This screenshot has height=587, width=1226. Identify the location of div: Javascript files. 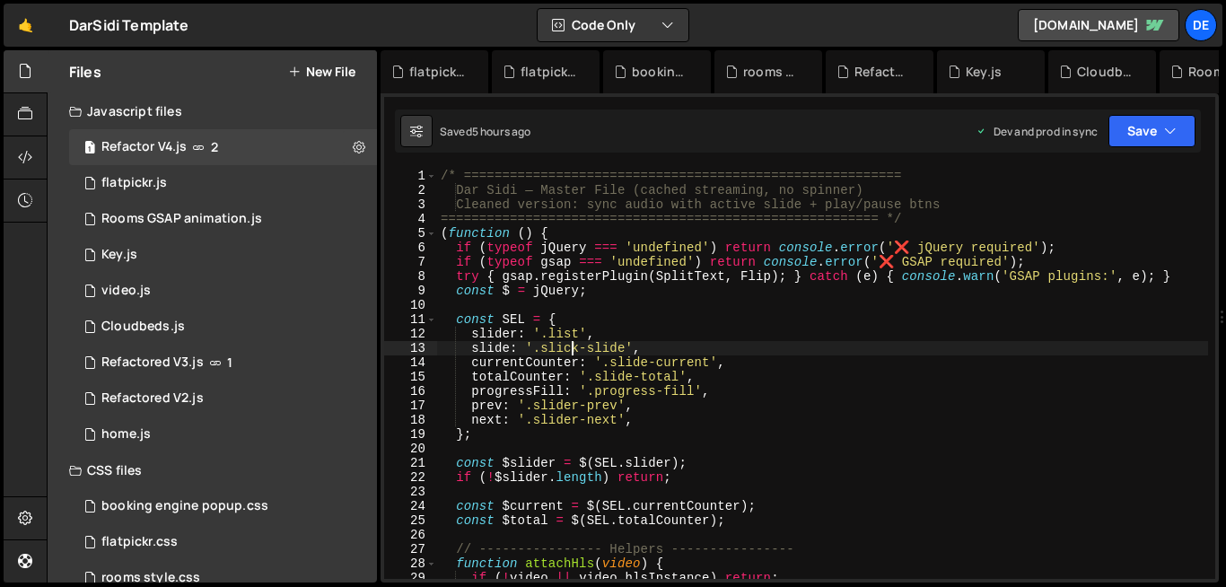
(212, 111).